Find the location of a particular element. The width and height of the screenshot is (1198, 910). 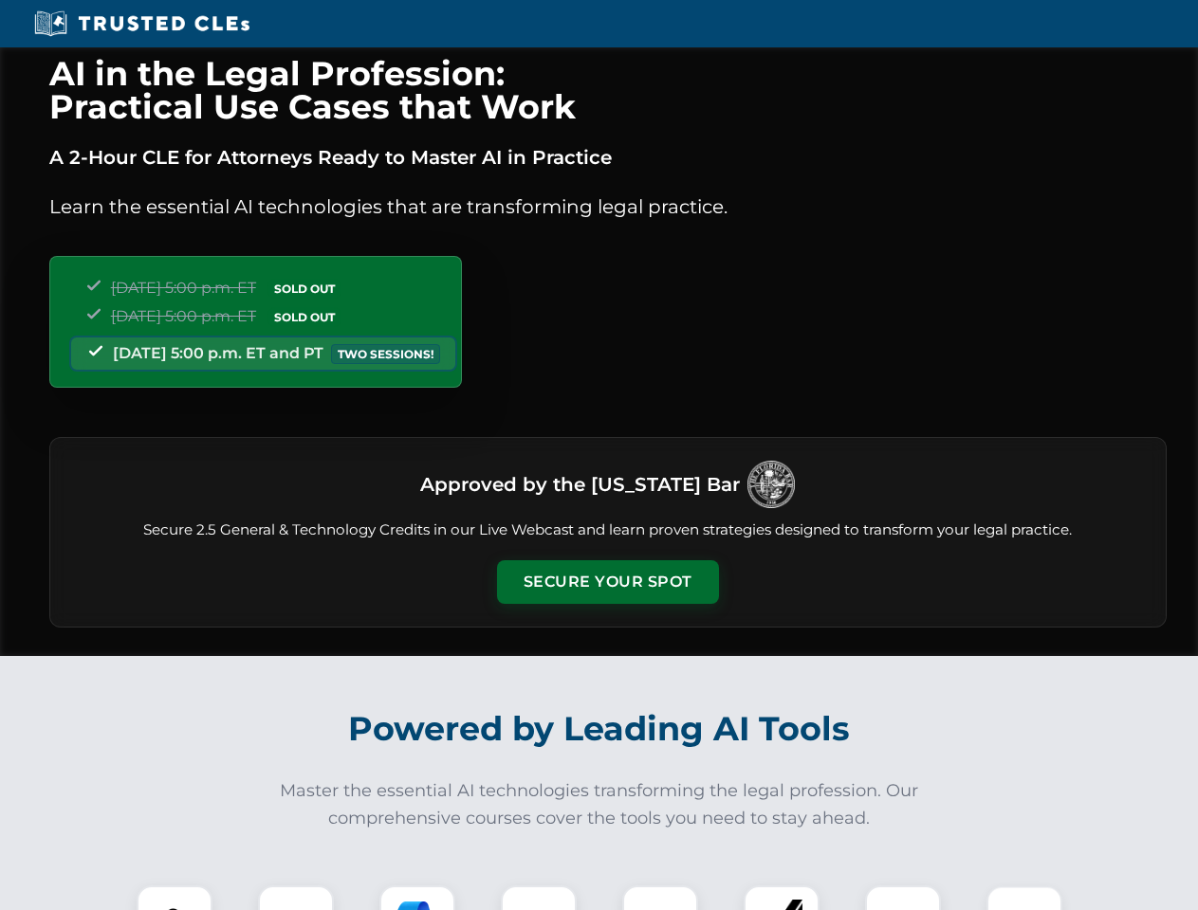

p: Master the essential AI technologies transforming the legal profession. Our comprehensive courses... is located at coordinates (599, 805).